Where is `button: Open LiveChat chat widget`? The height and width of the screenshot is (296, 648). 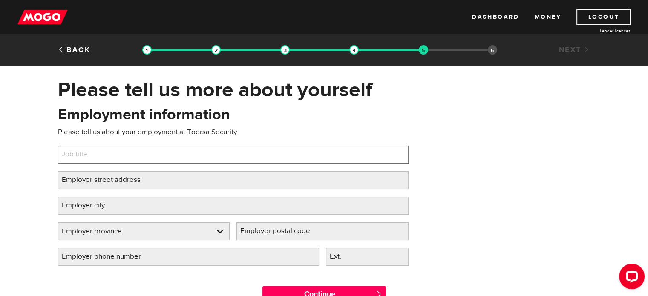 button: Open LiveChat chat widget is located at coordinates (20, 16).